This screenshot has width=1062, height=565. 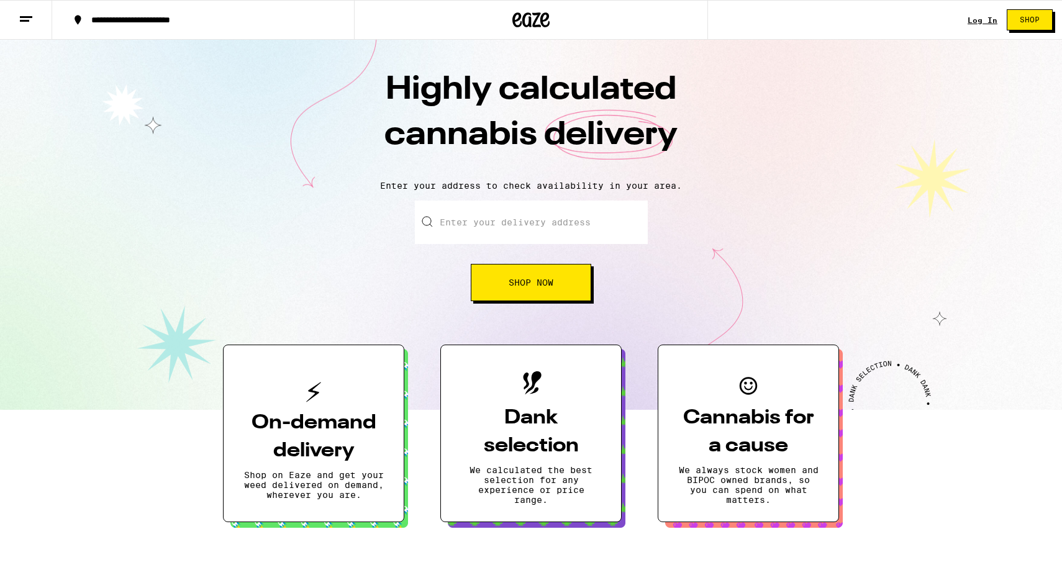 What do you see at coordinates (1030, 20) in the screenshot?
I see `button: Shop` at bounding box center [1030, 20].